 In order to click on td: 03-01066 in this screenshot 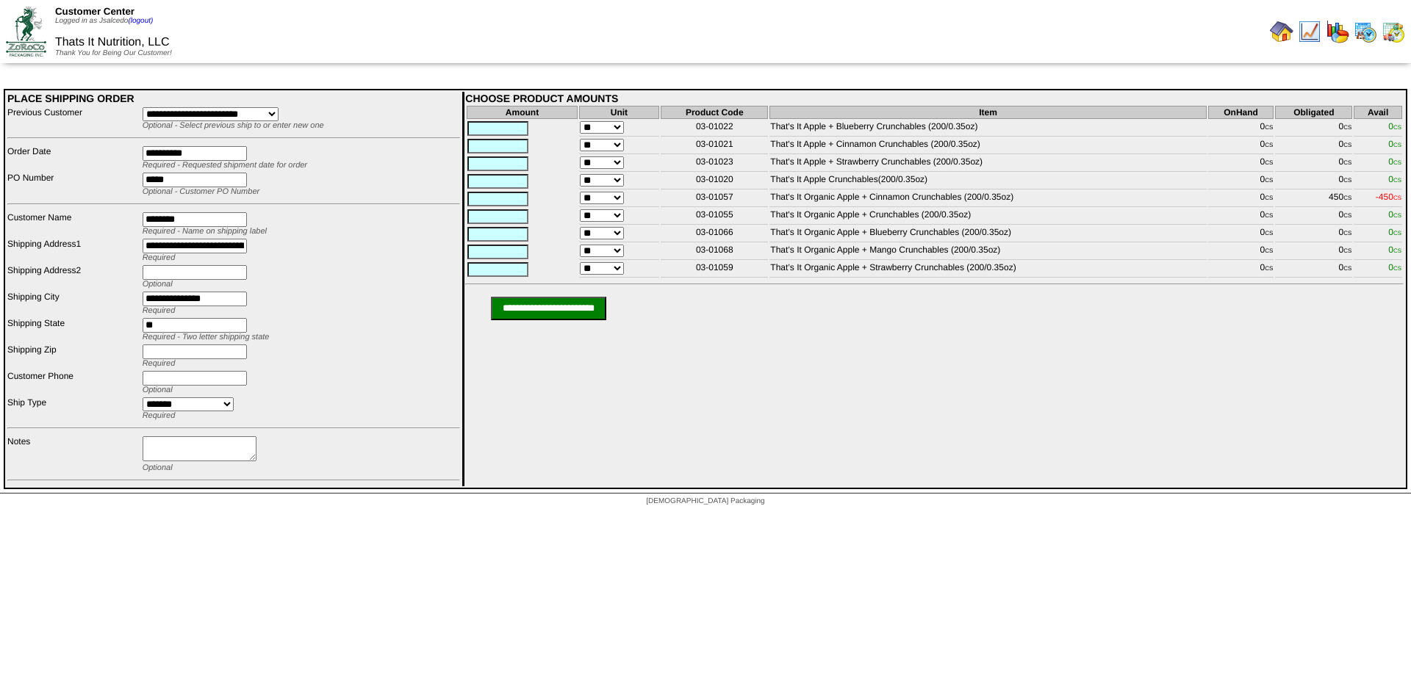, I will do `click(714, 234)`.